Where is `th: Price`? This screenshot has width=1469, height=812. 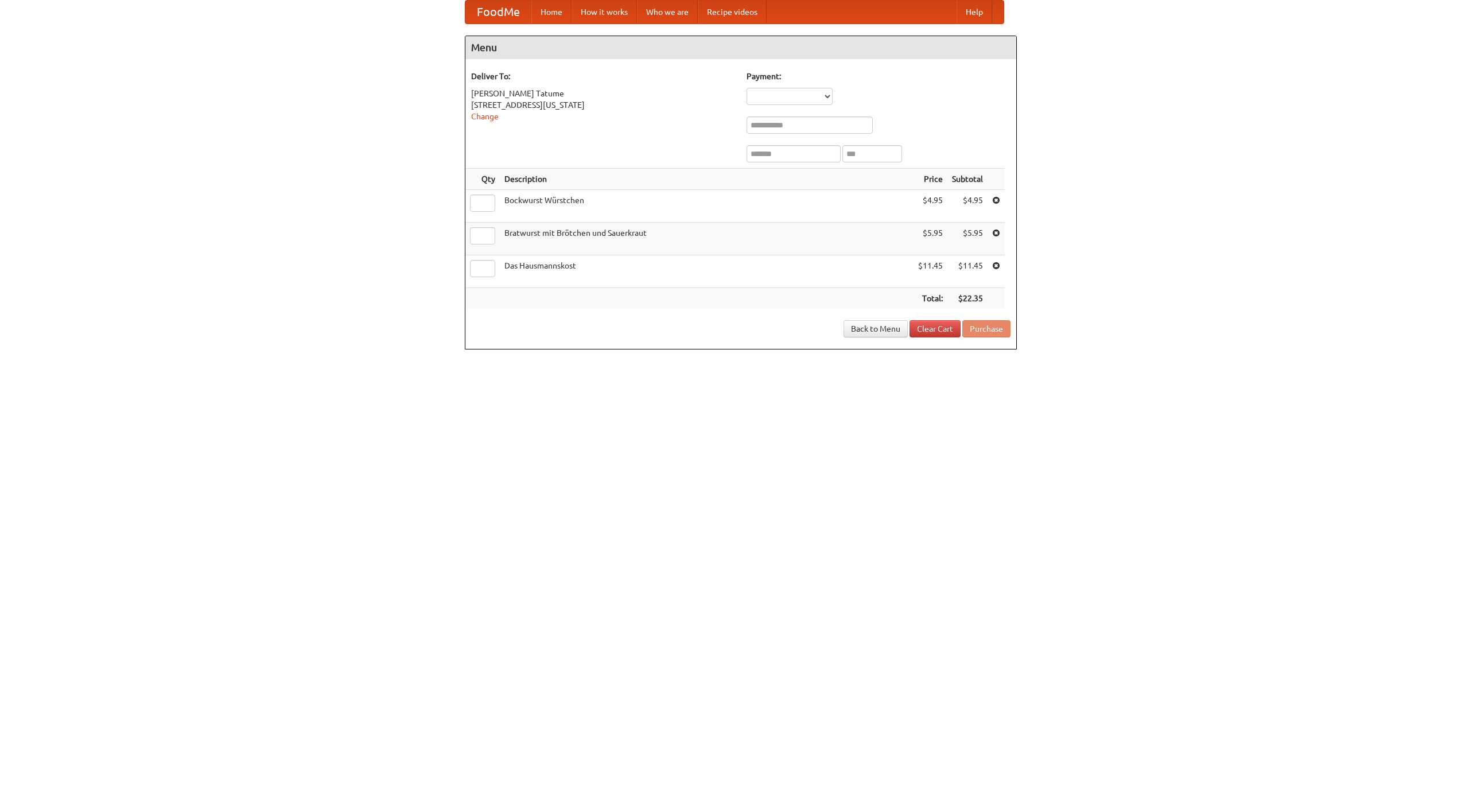
th: Price is located at coordinates (930, 179).